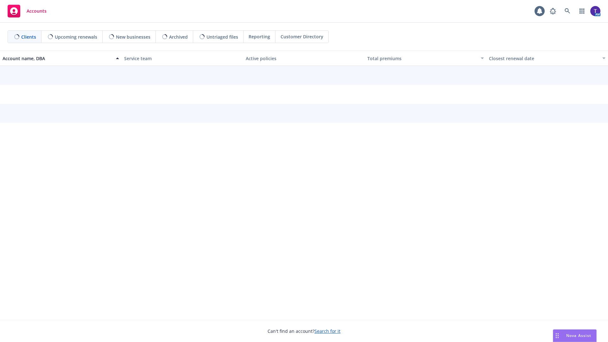 The width and height of the screenshot is (608, 342). What do you see at coordinates (29, 37) in the screenshot?
I see `span: Clients` at bounding box center [29, 37].